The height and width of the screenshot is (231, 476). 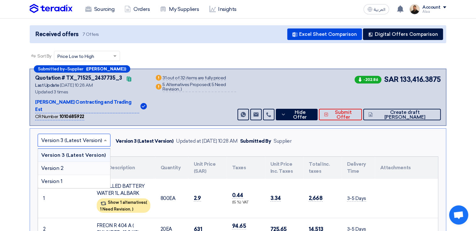 I want to click on img: Teradix logo, so click(x=51, y=9).